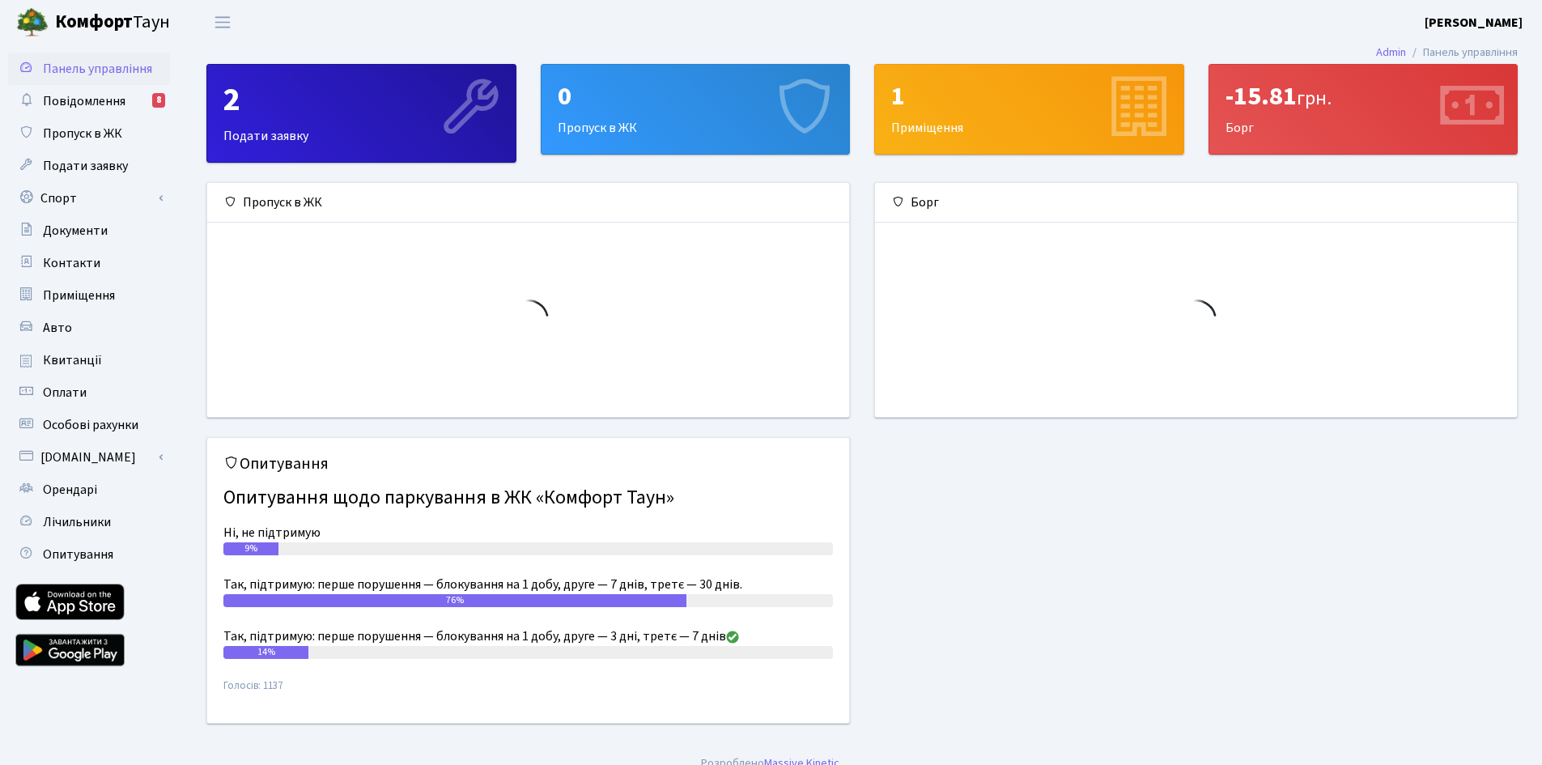 The image size is (1542, 765). Describe the element at coordinates (695, 109) in the screenshot. I see `a: 0Пропуск в ЖК` at that location.